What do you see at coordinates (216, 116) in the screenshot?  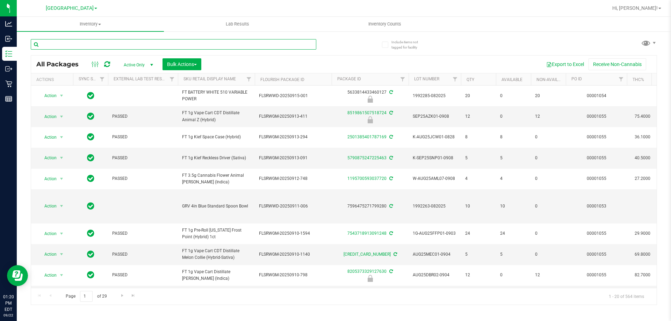 I see `span: FT 1g Vape Cart CDT Distillate Animal Z (Hybrid)` at bounding box center [216, 116].